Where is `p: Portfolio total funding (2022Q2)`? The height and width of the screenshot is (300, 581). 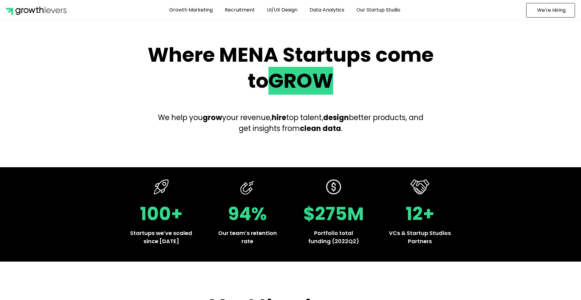
p: Portfolio total funding (2022Q2) is located at coordinates (334, 237).